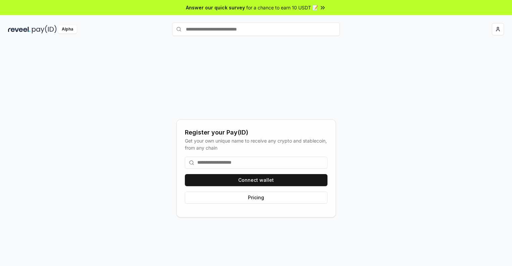 The image size is (512, 266). Describe the element at coordinates (44, 29) in the screenshot. I see `img: pay_id` at that location.